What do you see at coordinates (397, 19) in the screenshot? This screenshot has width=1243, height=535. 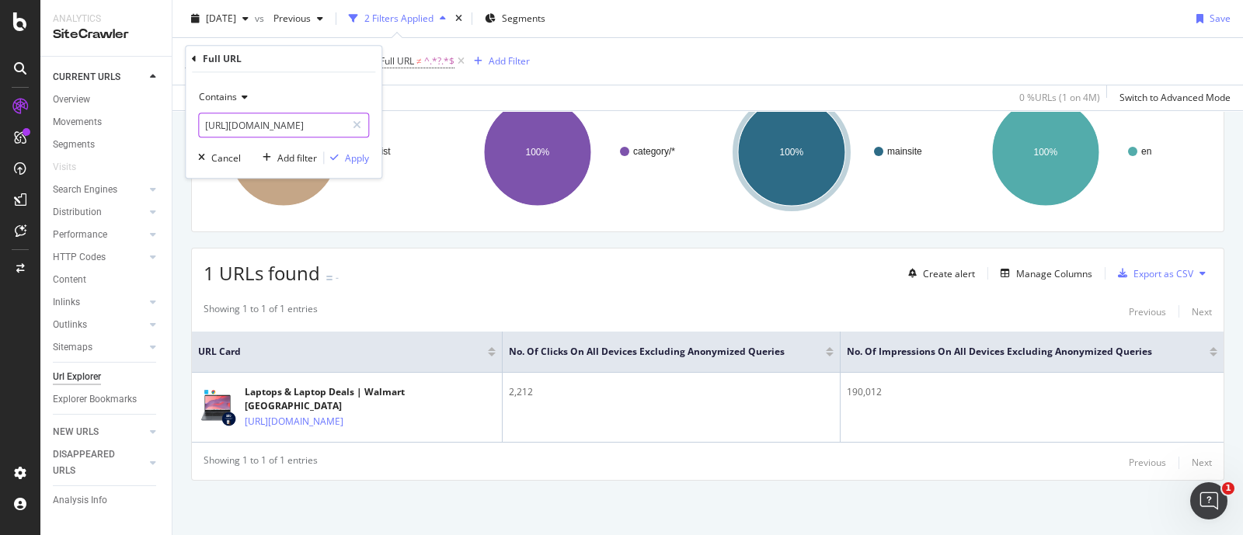 I see `button: 2 Filters Applied` at bounding box center [397, 19].